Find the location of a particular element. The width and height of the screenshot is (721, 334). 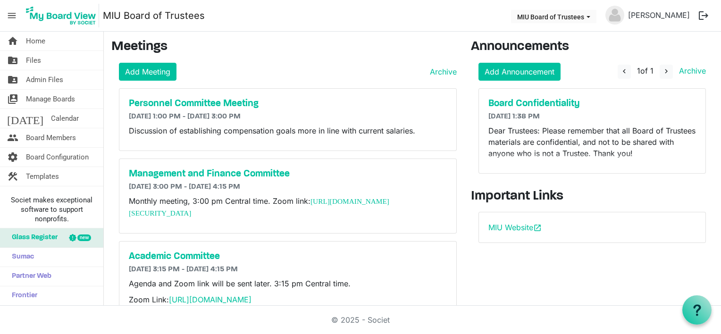

span: menu is located at coordinates (12, 16).